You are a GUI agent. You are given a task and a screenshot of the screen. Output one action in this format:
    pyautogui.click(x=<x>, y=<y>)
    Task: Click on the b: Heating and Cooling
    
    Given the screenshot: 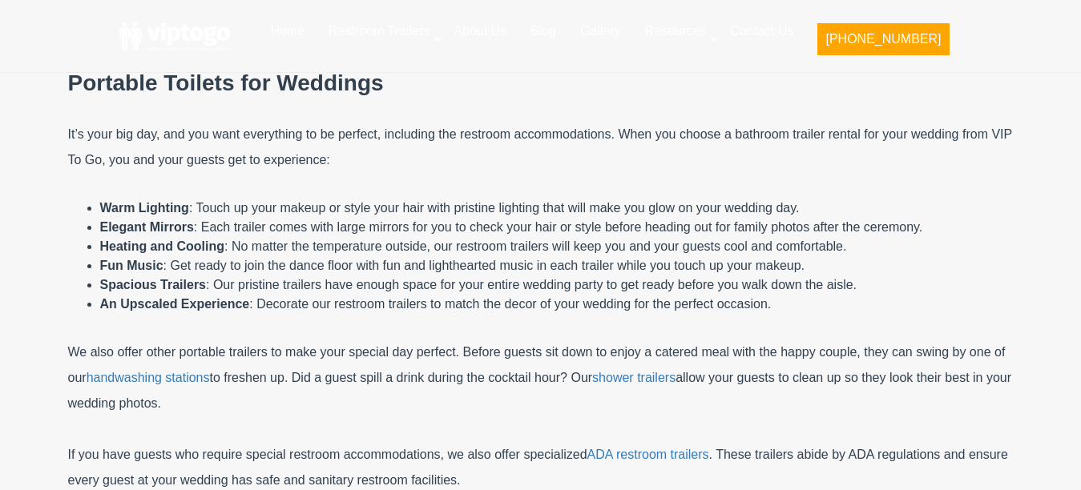 What is the action you would take?
    pyautogui.click(x=163, y=246)
    